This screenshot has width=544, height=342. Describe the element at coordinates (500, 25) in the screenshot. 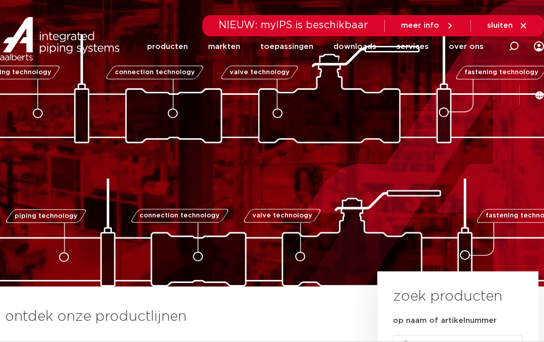

I see `span: sluiten` at that location.